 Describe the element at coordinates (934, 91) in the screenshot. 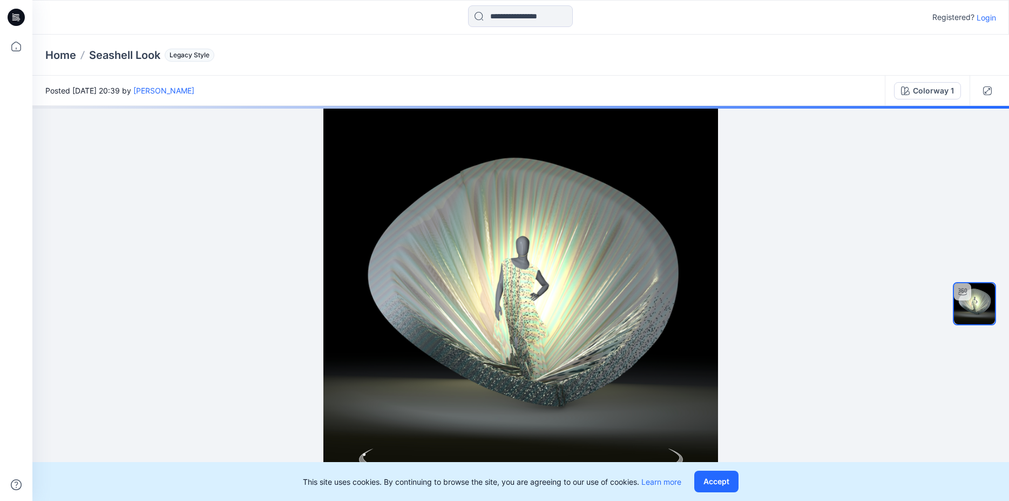

I see `div: Colorway 1` at that location.